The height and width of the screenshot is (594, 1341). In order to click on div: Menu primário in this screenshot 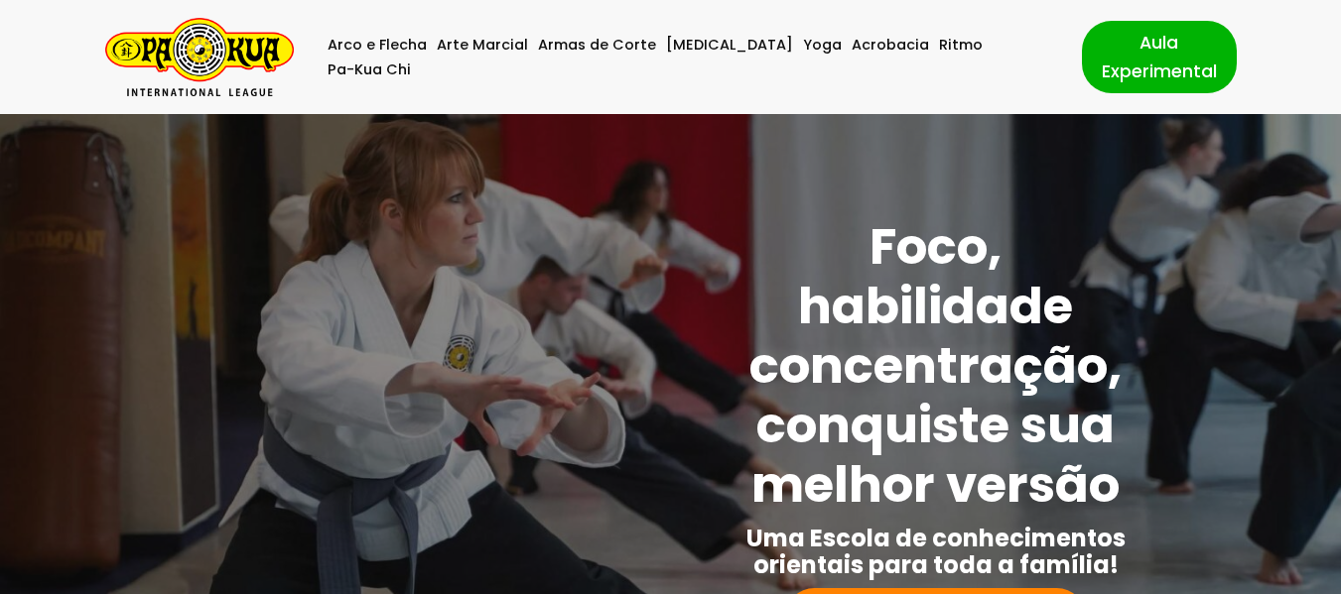, I will do `click(688, 58)`.